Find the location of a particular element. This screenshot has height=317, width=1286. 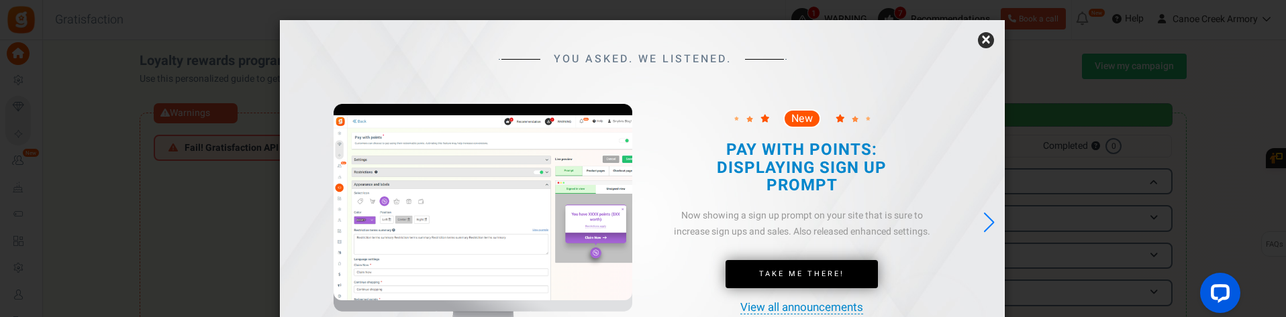

div: Next slide is located at coordinates (988, 223).